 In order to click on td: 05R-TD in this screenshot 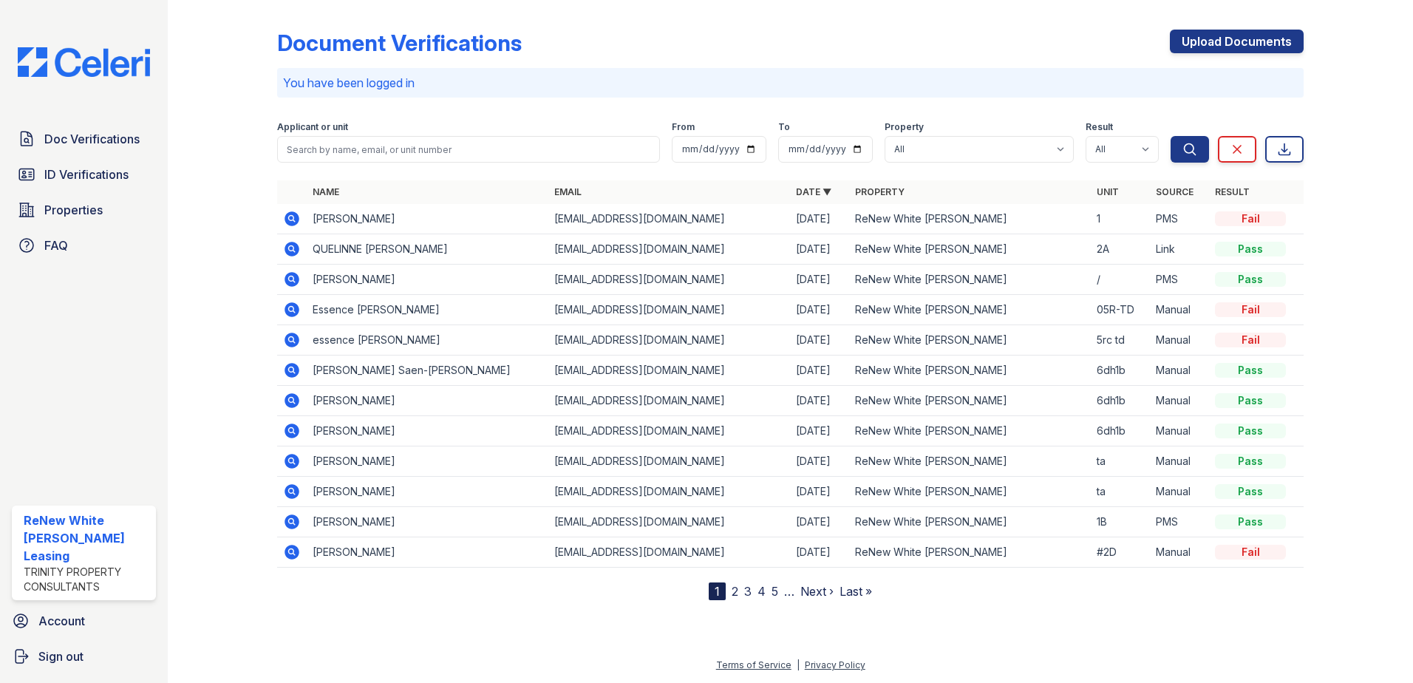, I will do `click(1120, 310)`.